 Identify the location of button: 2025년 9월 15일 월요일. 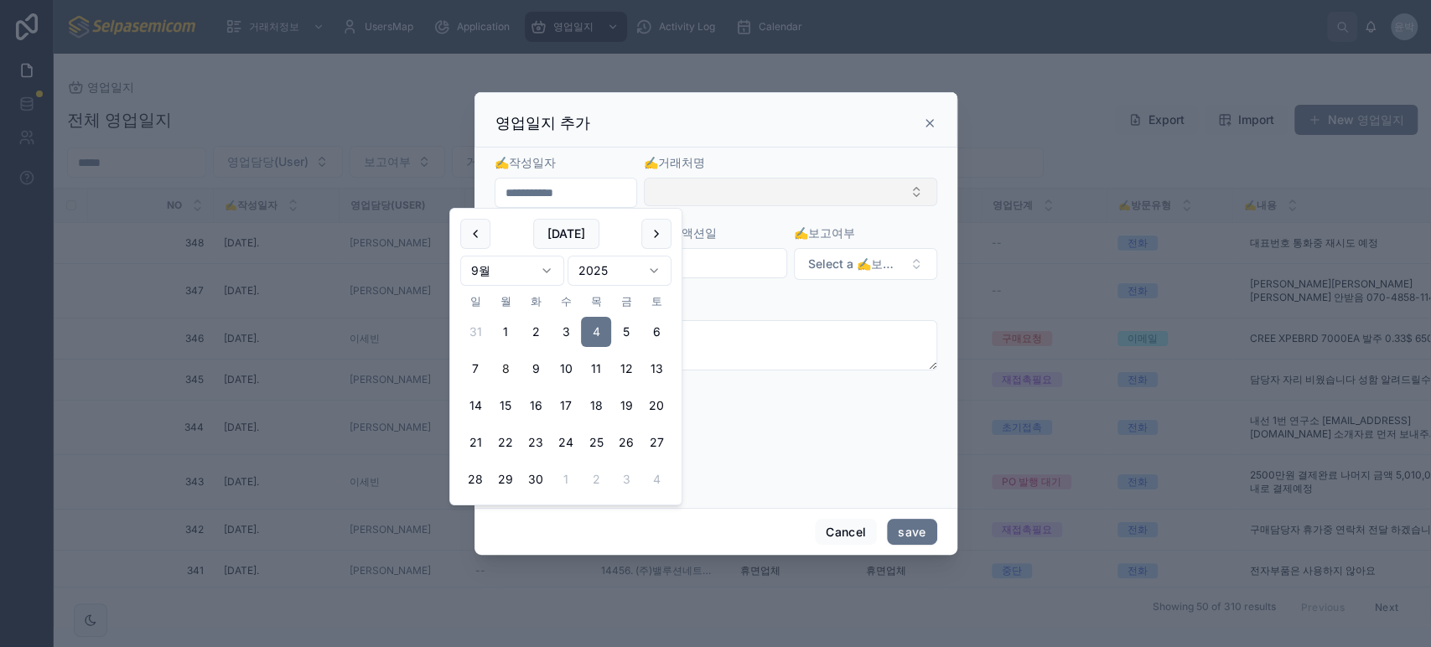
(506, 406).